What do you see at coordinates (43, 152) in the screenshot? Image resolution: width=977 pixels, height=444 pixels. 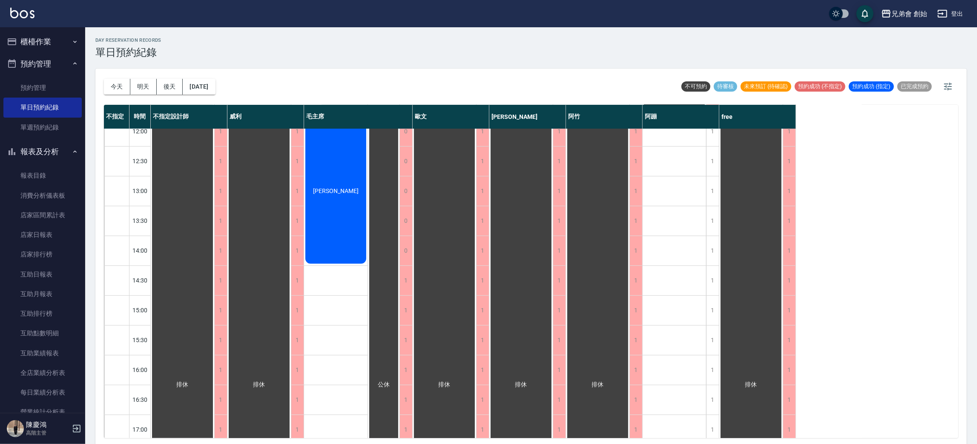 I see `button: 報表及分析` at bounding box center [43, 152].